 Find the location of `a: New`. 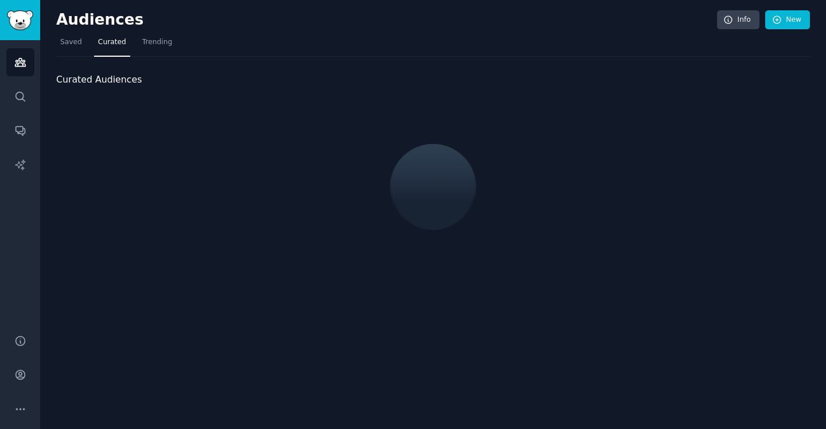

a: New is located at coordinates (787, 20).